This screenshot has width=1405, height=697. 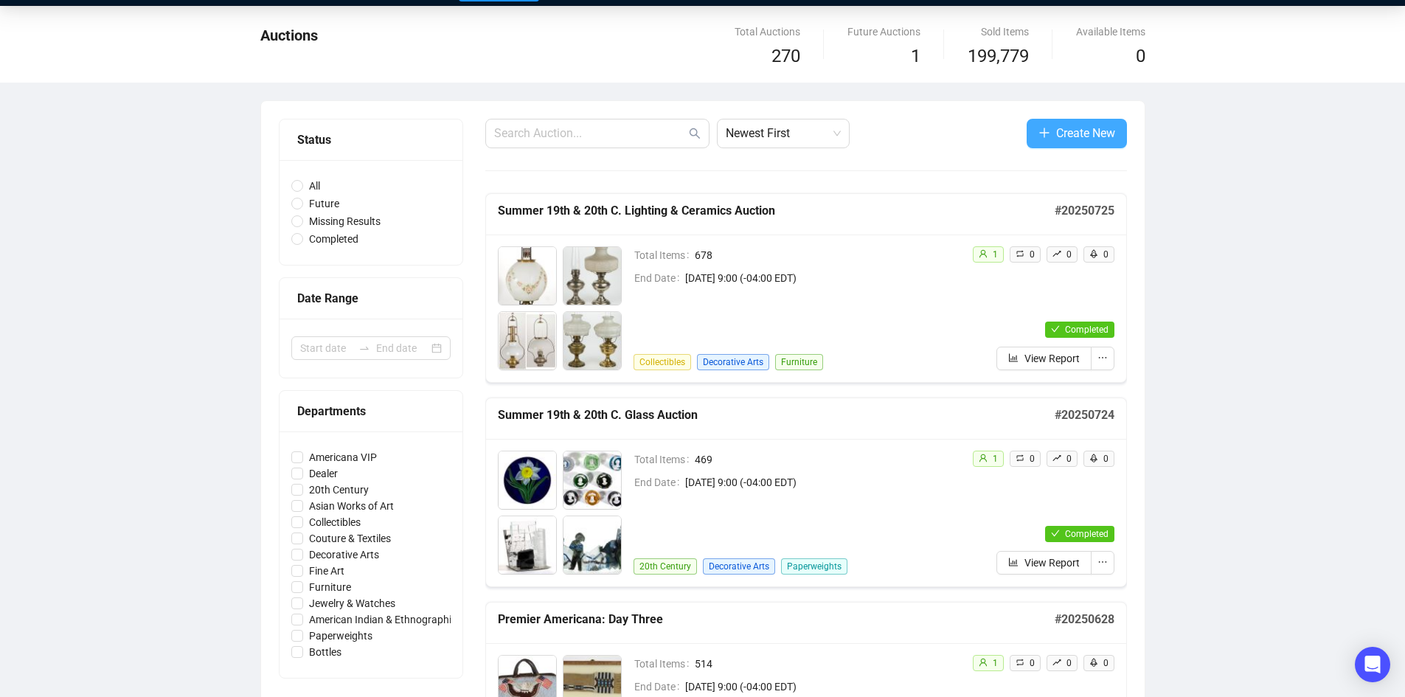 I want to click on span: Create New, so click(x=1086, y=133).